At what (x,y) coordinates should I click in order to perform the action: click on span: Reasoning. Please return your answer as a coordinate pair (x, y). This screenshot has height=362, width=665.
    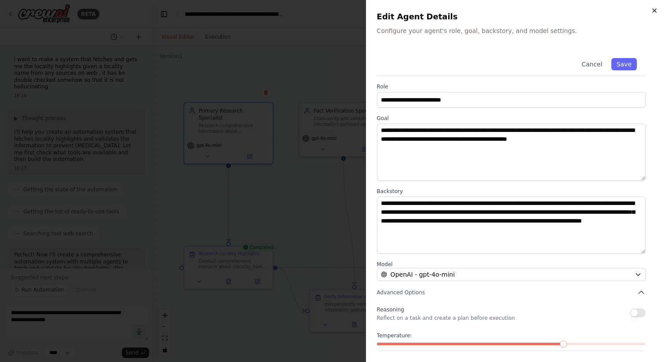
    Looking at the image, I should click on (391, 310).